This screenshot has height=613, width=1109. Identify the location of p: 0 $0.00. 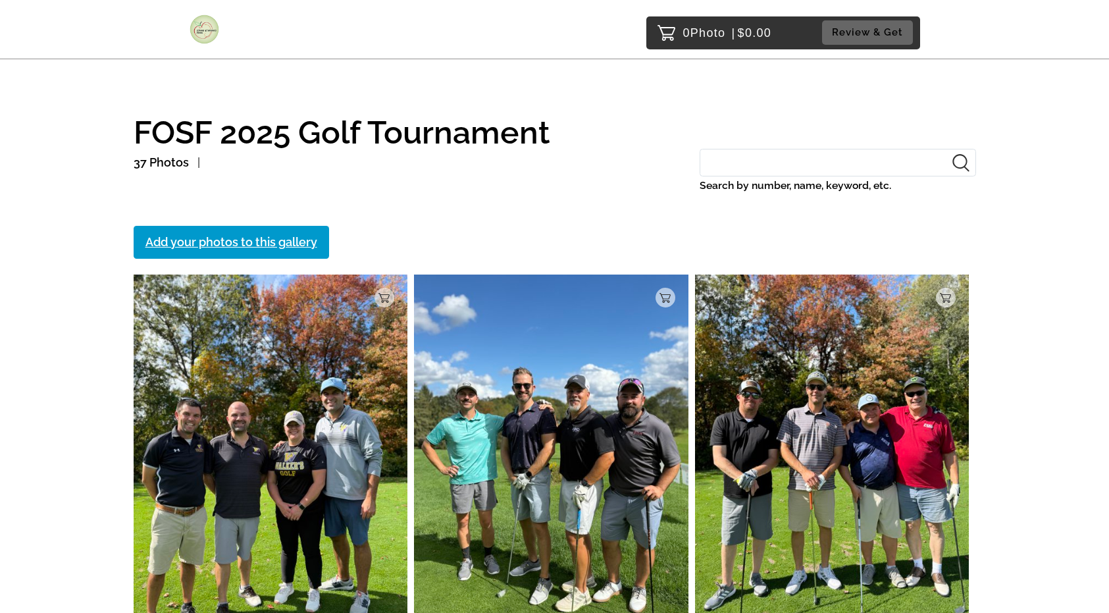
(727, 33).